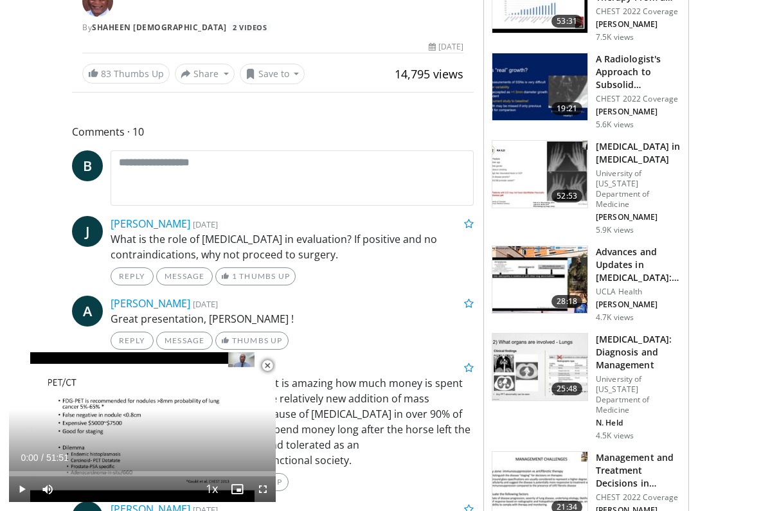  I want to click on span: 53:31, so click(567, 21).